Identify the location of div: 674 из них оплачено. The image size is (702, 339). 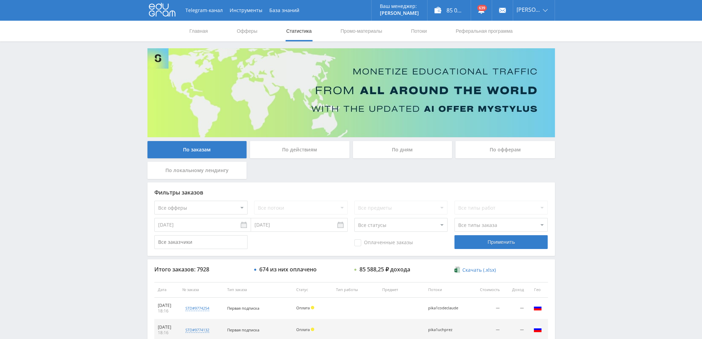
(288, 270).